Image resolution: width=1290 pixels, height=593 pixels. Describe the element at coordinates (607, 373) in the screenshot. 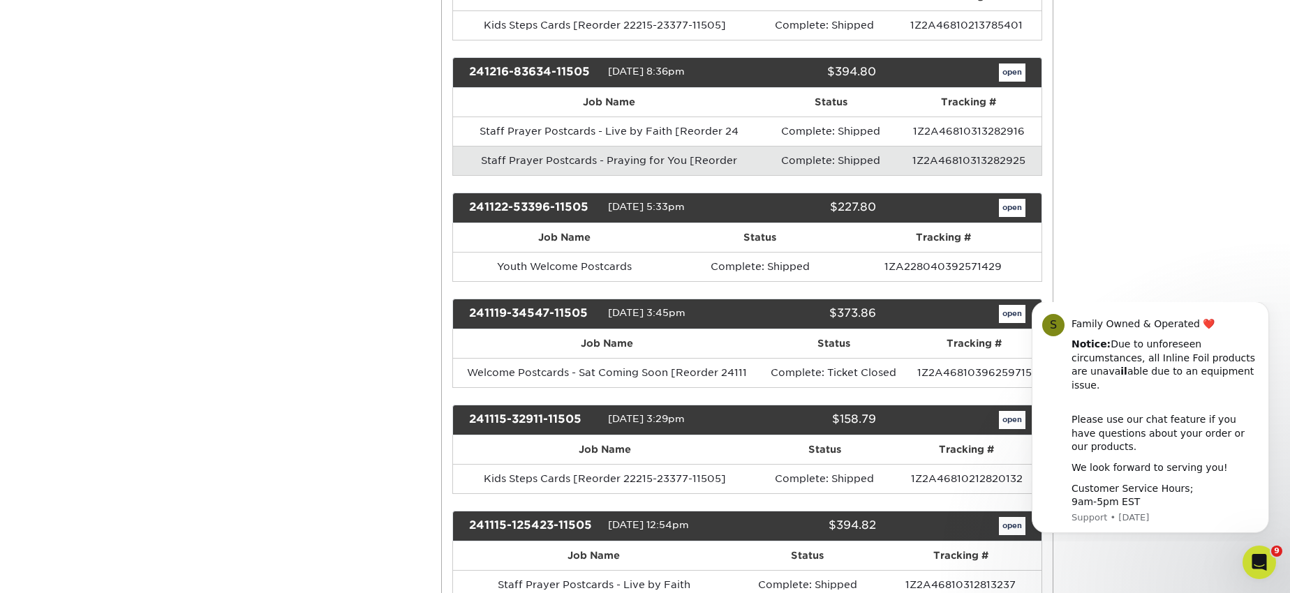

I see `td: Welcome Postcards - Sat Coming Soon [Reorder 24111` at that location.